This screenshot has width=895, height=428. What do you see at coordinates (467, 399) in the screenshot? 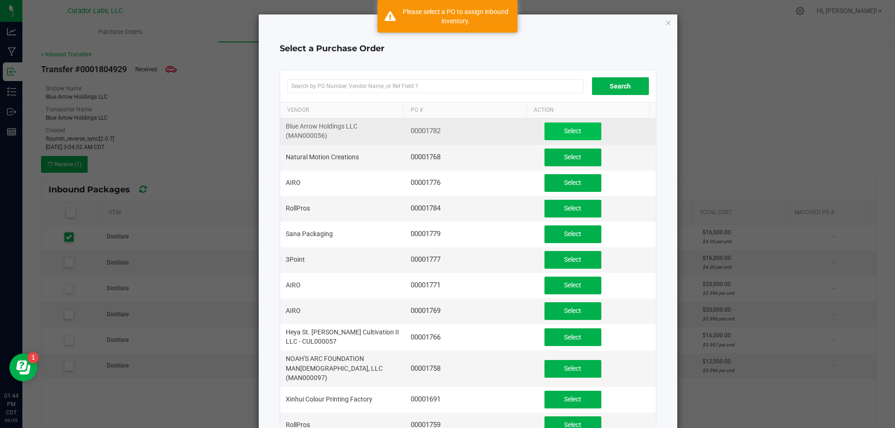
I see `div: 00001691` at bounding box center [467, 399].